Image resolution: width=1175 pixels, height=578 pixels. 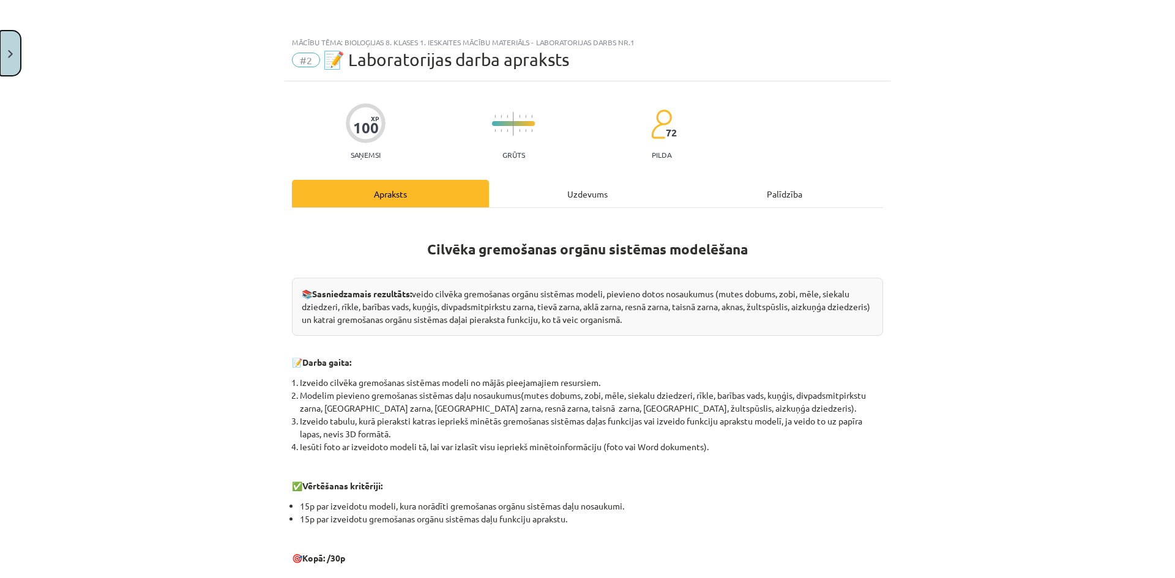 I want to click on li: 15p par izveidotu gremošanas orgānu sistēmas daļu funkciju aprakstu., so click(x=591, y=519).